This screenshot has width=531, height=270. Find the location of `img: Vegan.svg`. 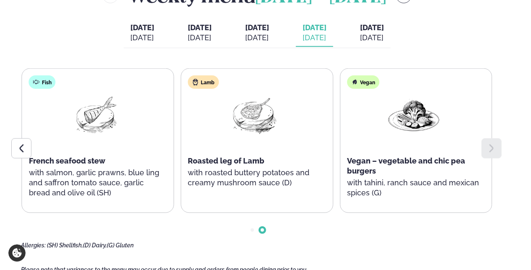

img: Vegan.svg is located at coordinates (355, 82).